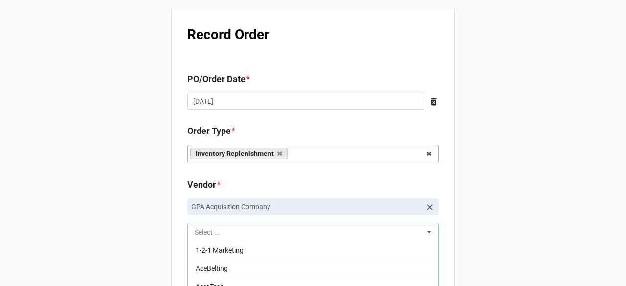  What do you see at coordinates (216, 79) in the screenshot?
I see `label: PO/Order Date` at bounding box center [216, 79].